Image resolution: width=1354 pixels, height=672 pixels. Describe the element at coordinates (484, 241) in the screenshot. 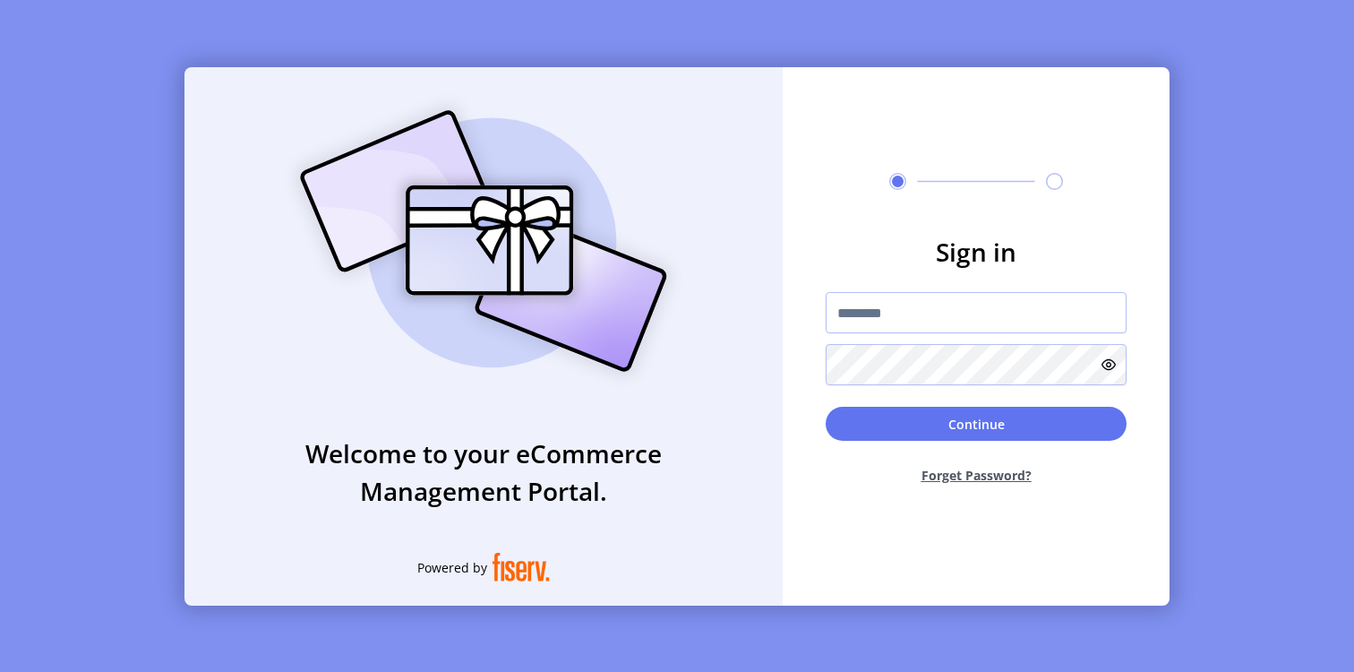

I see `img: card_Illustration.svg` at that location.